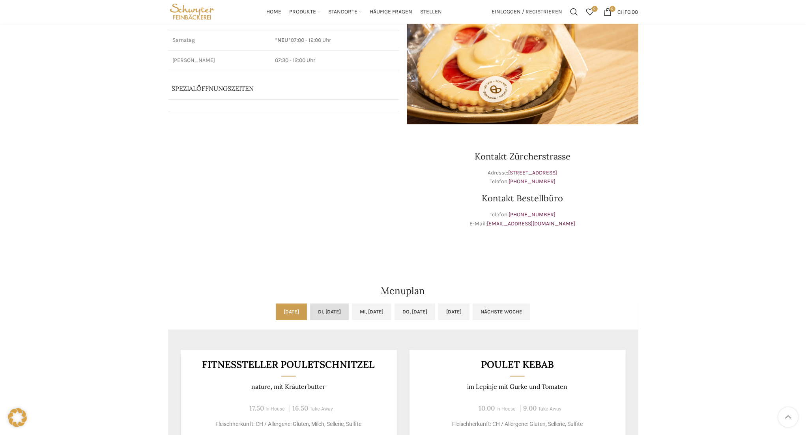  I want to click on a: Nächste Woche, so click(501, 312).